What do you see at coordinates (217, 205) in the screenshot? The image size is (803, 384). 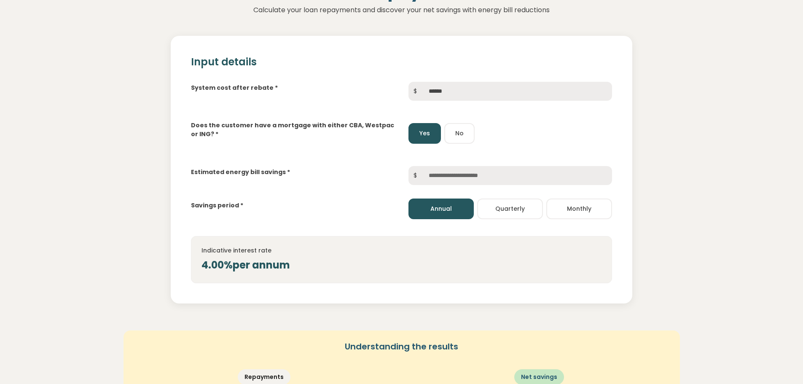 I see `label: Savings period *` at bounding box center [217, 205].